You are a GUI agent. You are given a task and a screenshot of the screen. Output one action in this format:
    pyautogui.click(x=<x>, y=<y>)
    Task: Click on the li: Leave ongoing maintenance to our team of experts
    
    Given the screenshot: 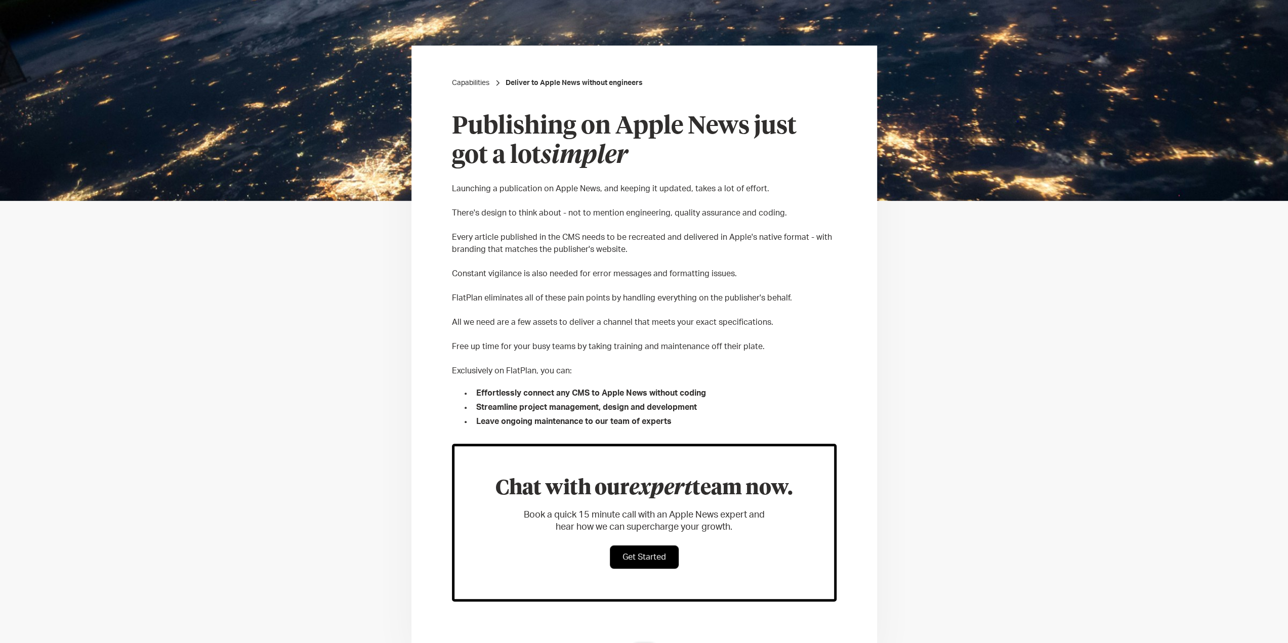 What is the action you would take?
    pyautogui.click(x=654, y=422)
    